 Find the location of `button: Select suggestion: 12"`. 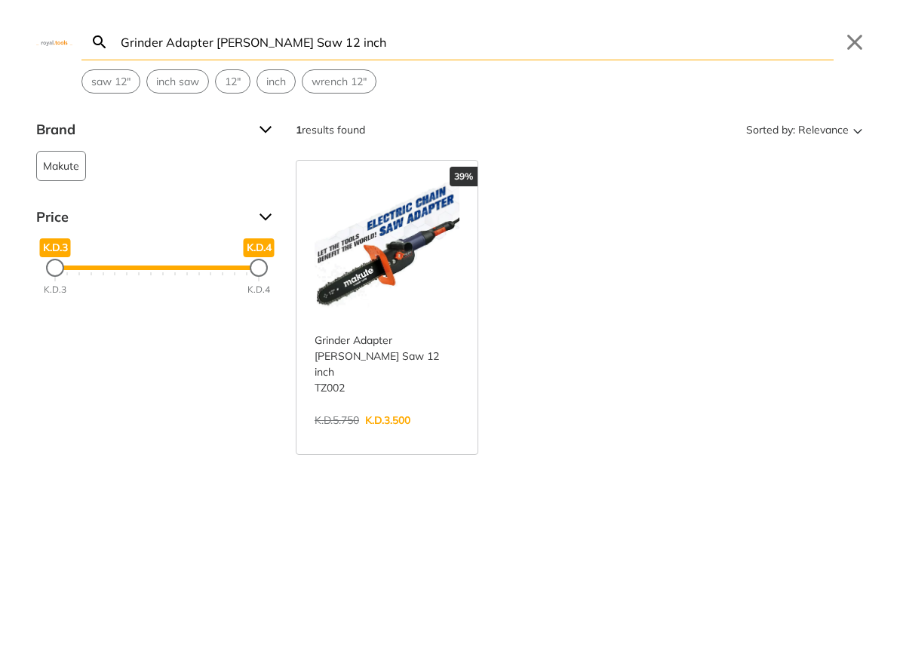

button: Select suggestion: 12" is located at coordinates (232, 81).